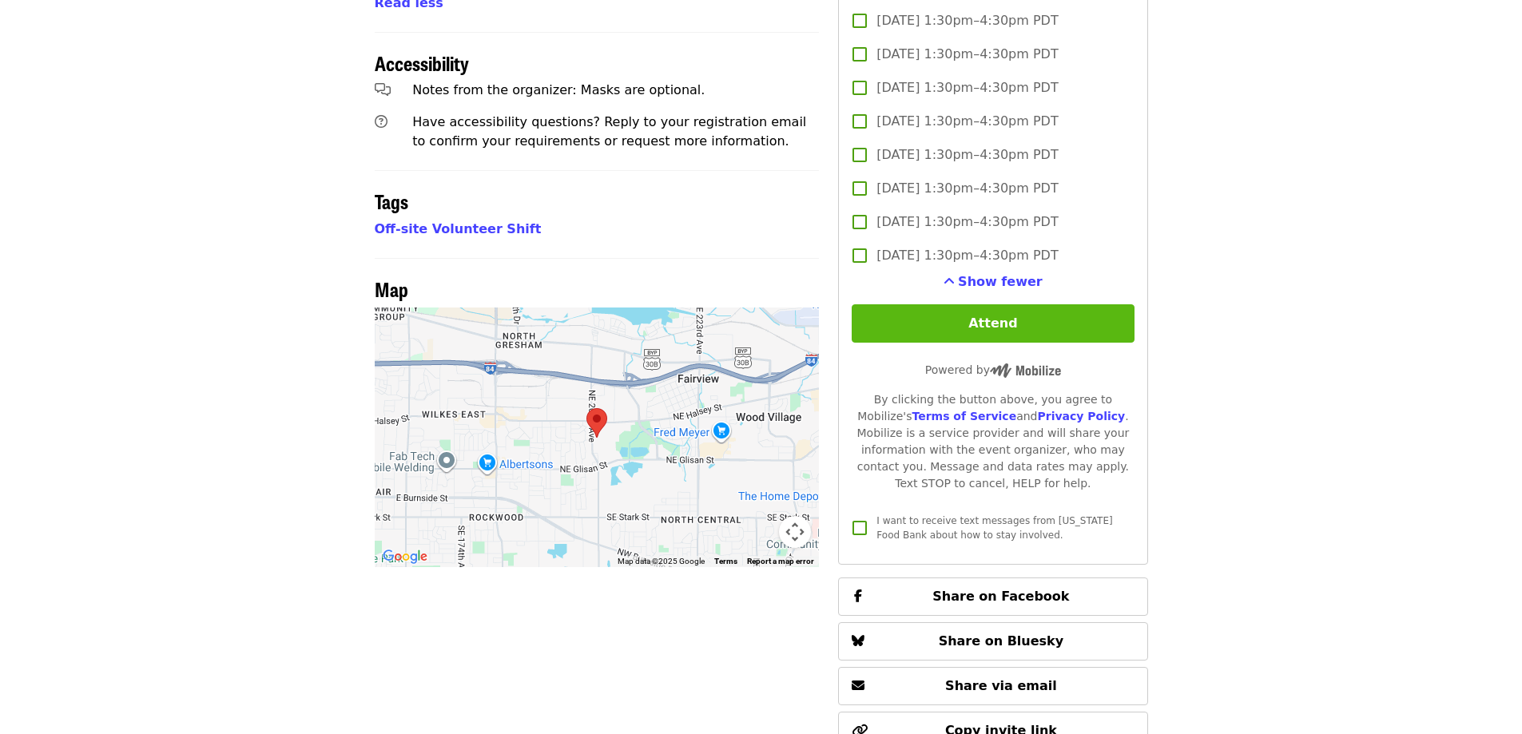  Describe the element at coordinates (1000, 596) in the screenshot. I see `span: Share on Facebook` at that location.